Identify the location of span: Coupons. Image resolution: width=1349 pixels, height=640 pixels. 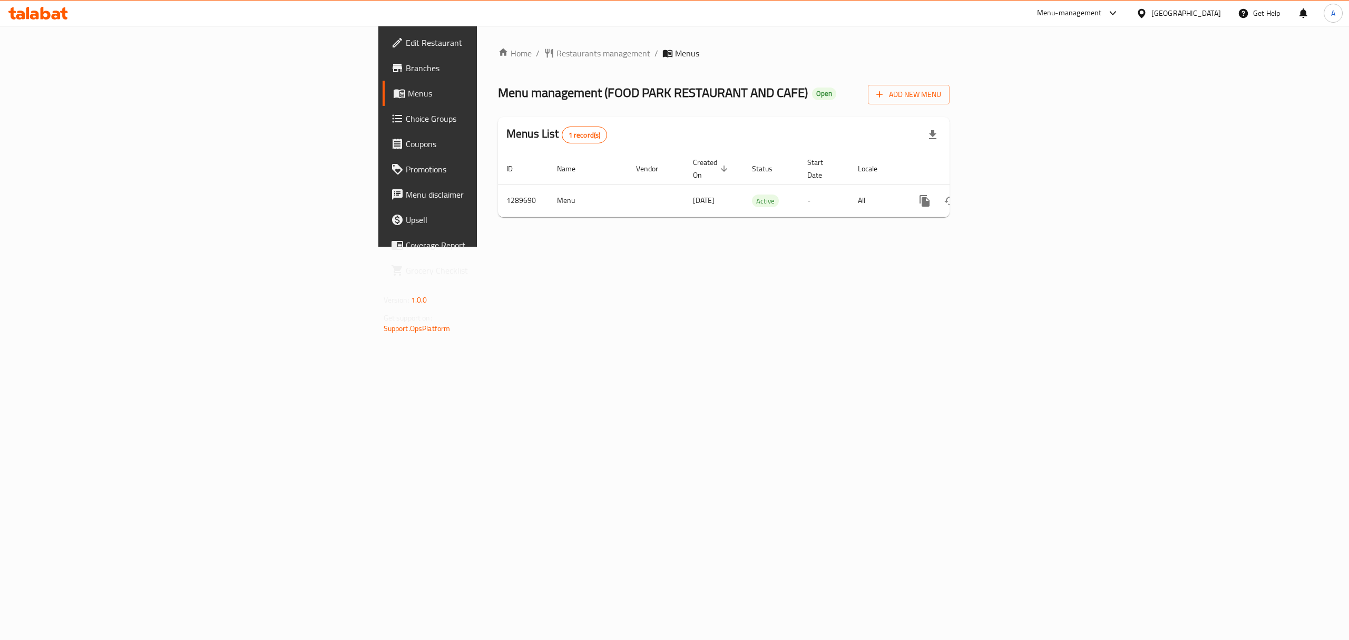
(500, 144).